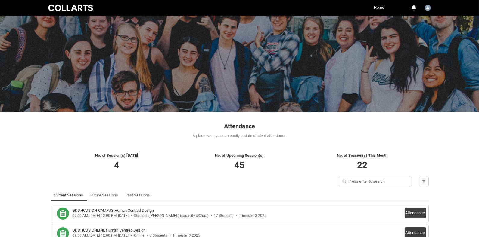 This screenshot has height=237, width=479. I want to click on div: Trimester 3 2025, so click(253, 216).